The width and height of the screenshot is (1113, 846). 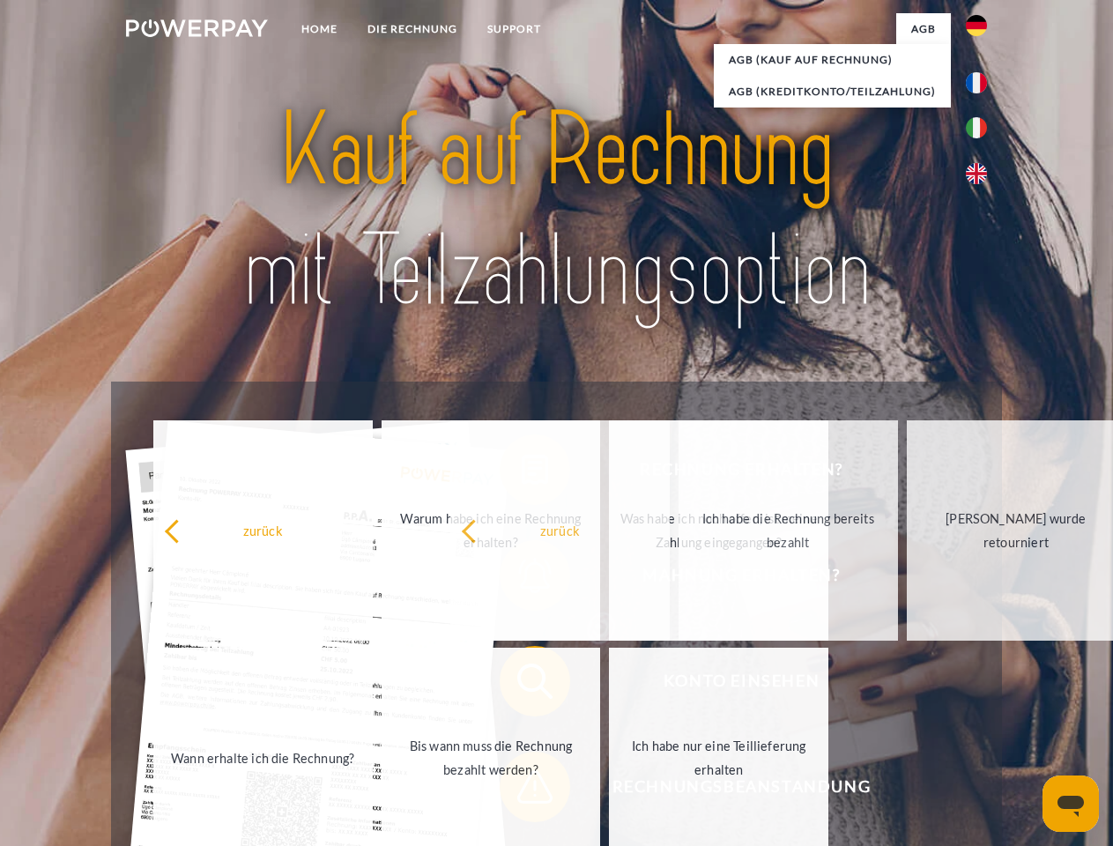 I want to click on img: fr, so click(x=977, y=83).